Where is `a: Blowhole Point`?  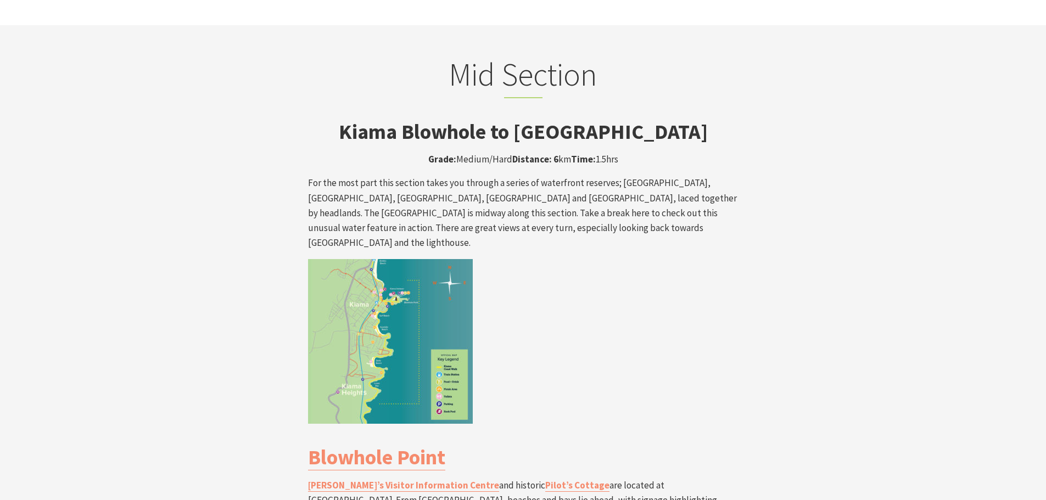 a: Blowhole Point is located at coordinates (377, 457).